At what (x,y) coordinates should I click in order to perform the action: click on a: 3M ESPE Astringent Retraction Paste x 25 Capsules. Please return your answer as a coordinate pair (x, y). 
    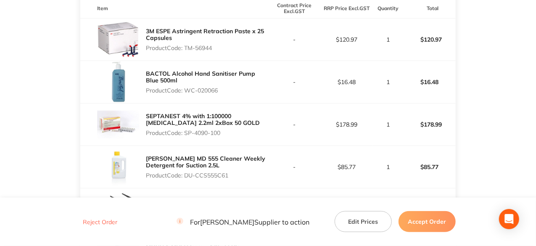
    Looking at the image, I should click on (205, 34).